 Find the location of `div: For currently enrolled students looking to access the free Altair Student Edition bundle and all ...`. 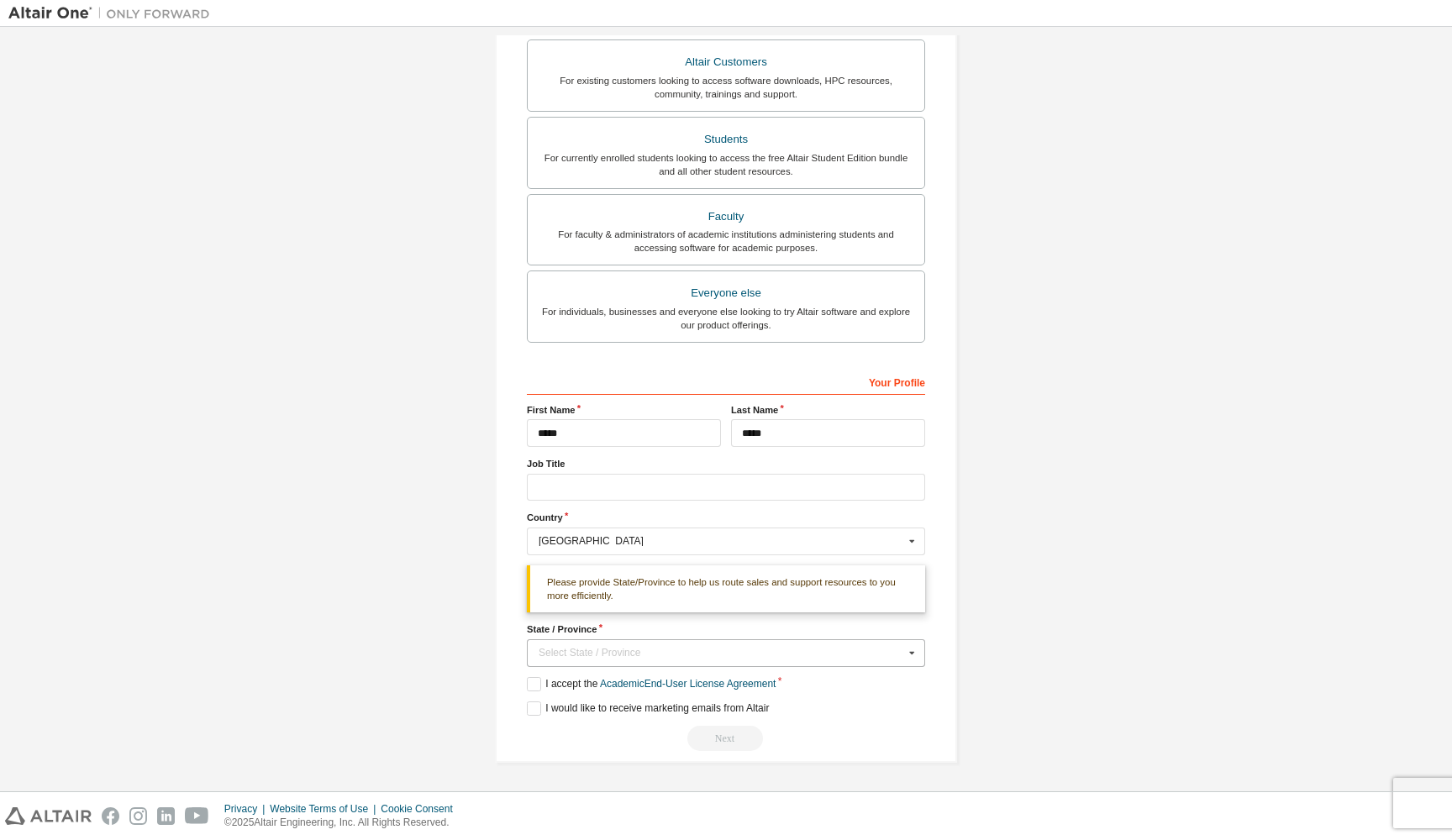

div: For currently enrolled students looking to access the free Altair Student Edition bundle and all ... is located at coordinates (726, 165).